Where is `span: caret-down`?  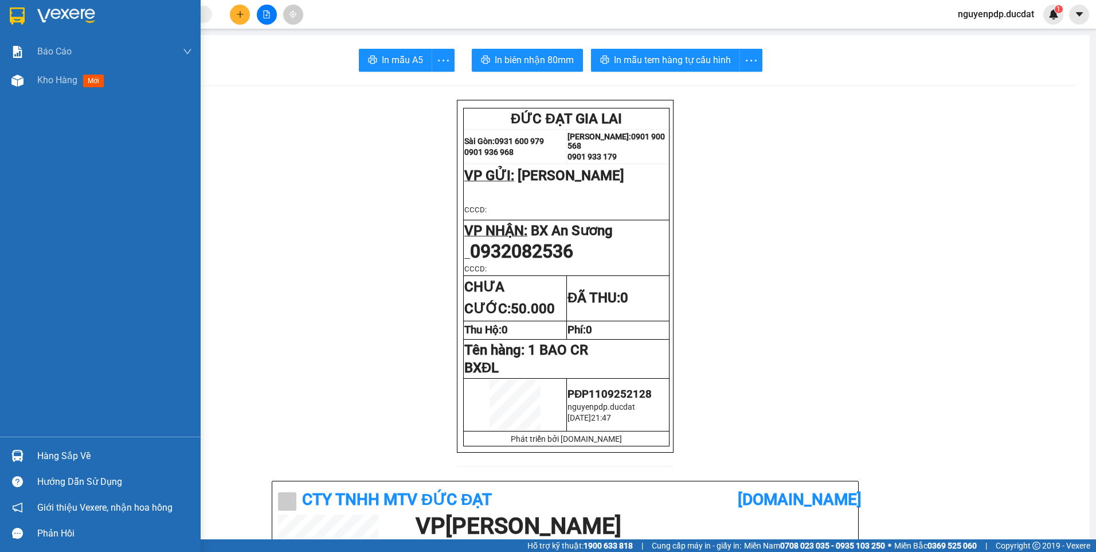 span: caret-down is located at coordinates (1079, 14).